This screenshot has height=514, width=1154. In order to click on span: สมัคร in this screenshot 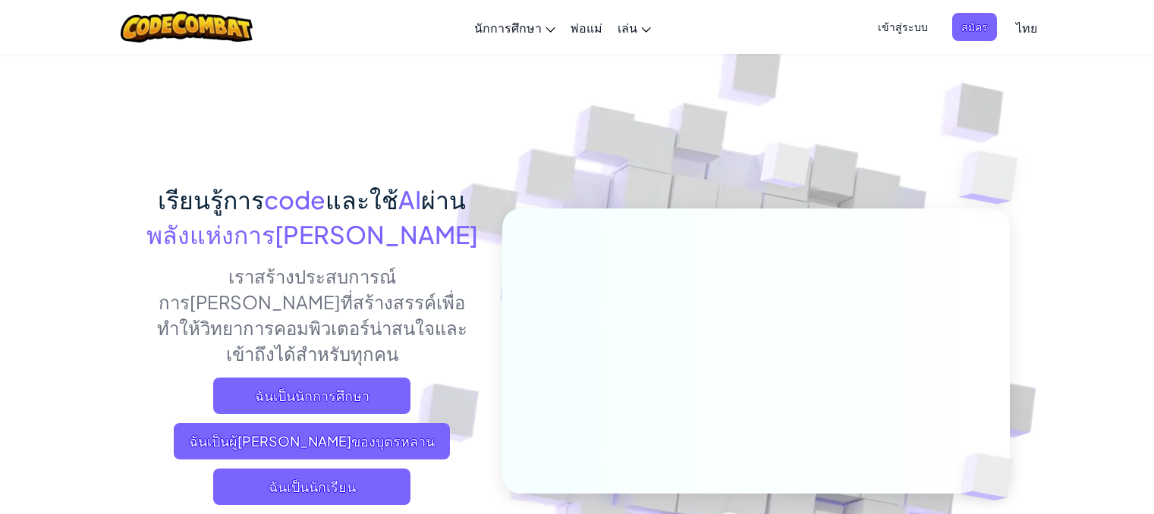, I will do `click(974, 27)`.